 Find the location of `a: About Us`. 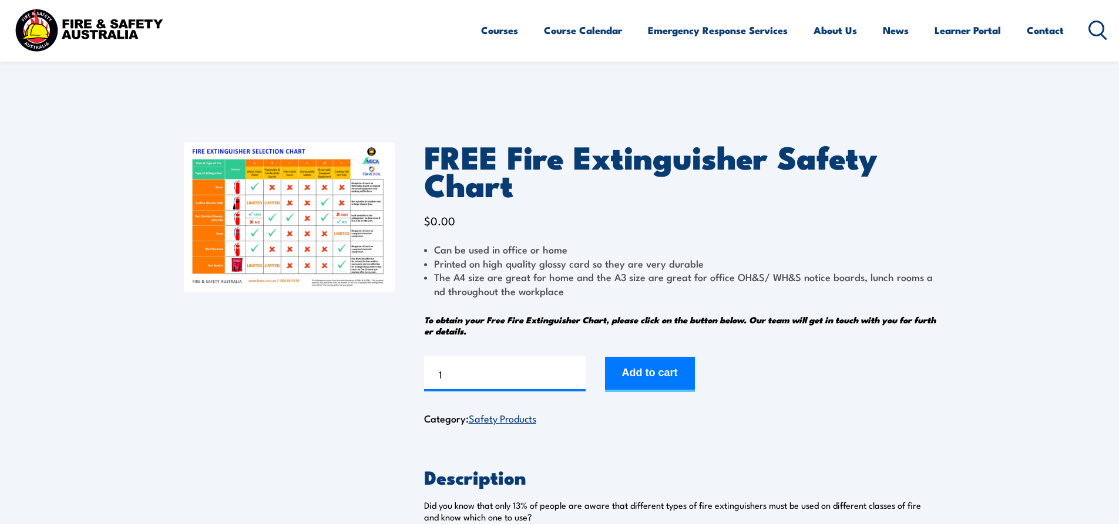

a: About Us is located at coordinates (835, 30).